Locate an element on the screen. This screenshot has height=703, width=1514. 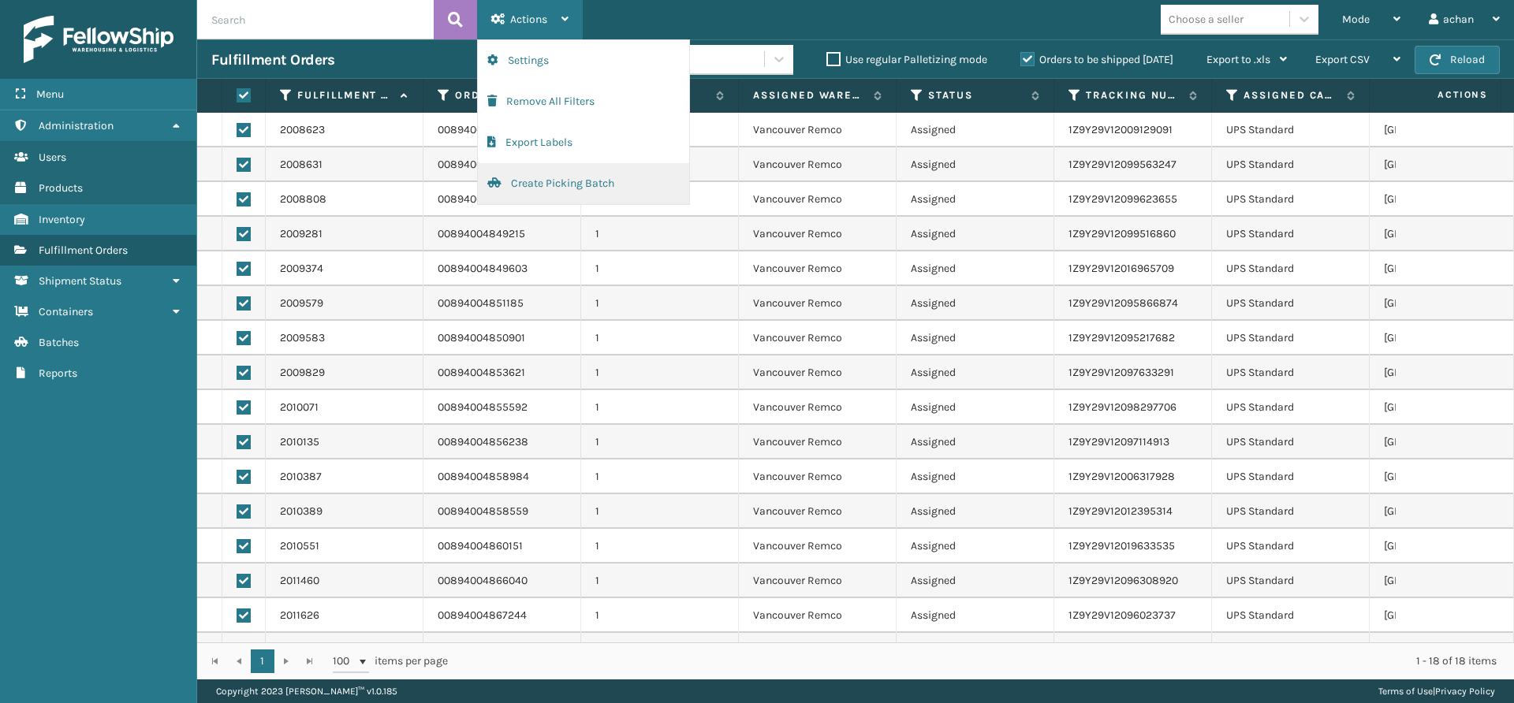
td: 00894004860151 is located at coordinates (502, 547).